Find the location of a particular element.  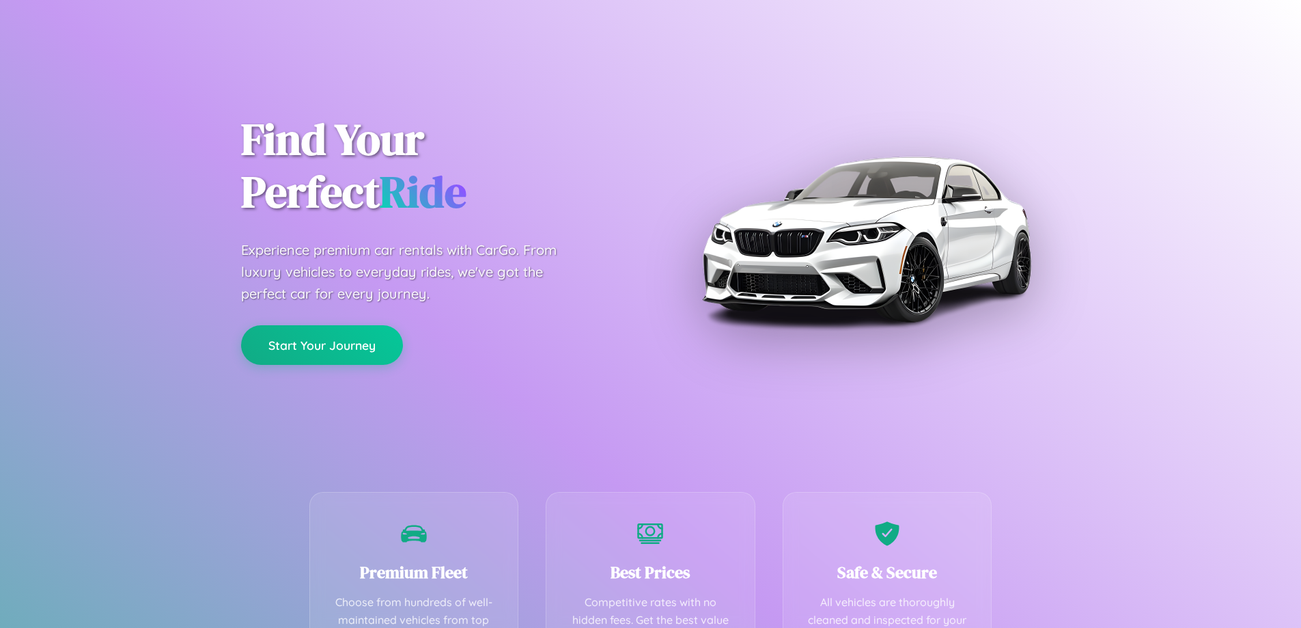

img: Premium BMW car rental vehicle is located at coordinates (866, 239).